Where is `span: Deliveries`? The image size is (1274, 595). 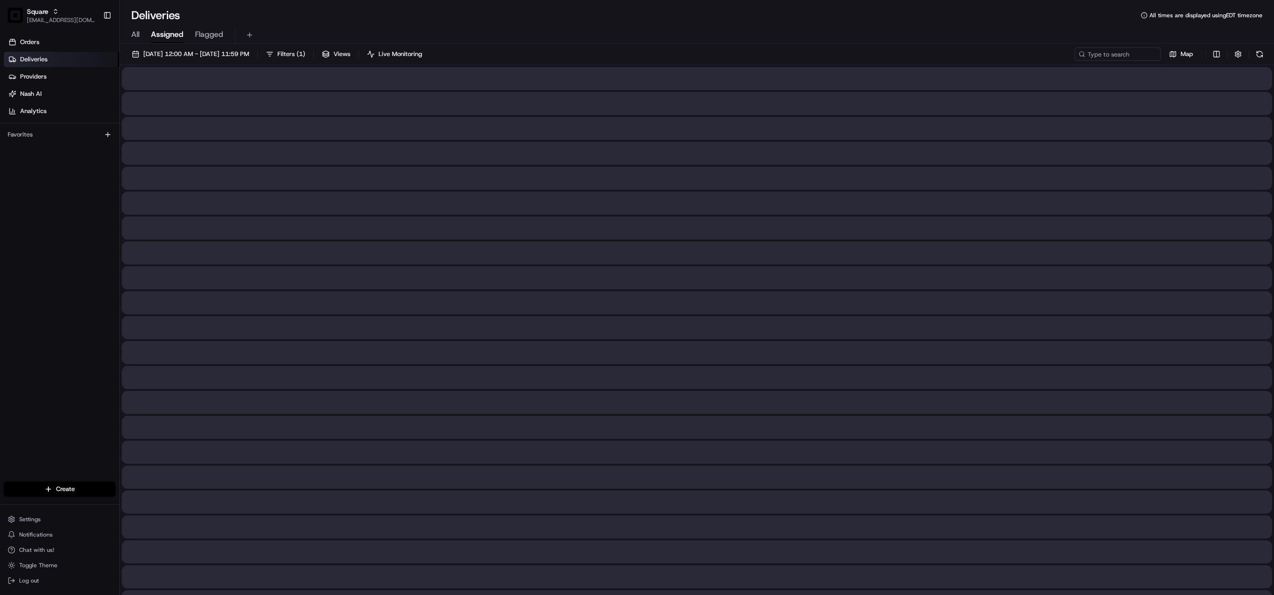
span: Deliveries is located at coordinates (34, 59).